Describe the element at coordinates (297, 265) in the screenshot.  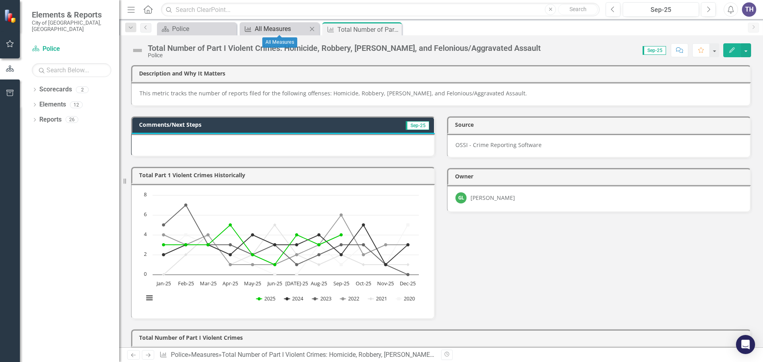
I see `path: Jul-25, 1. 2023.` at that location.